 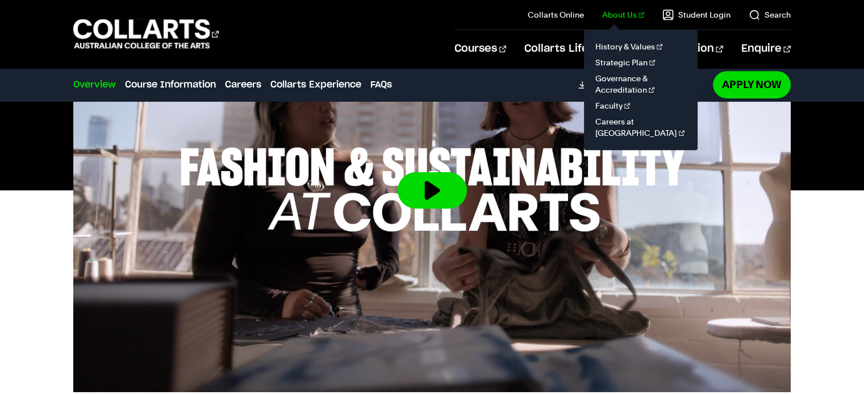 What do you see at coordinates (752, 84) in the screenshot?
I see `a: Apply Now` at bounding box center [752, 84].